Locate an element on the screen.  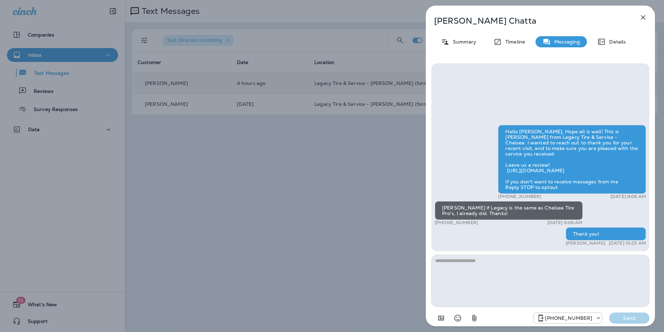
button: Select an emoji is located at coordinates (458, 318).